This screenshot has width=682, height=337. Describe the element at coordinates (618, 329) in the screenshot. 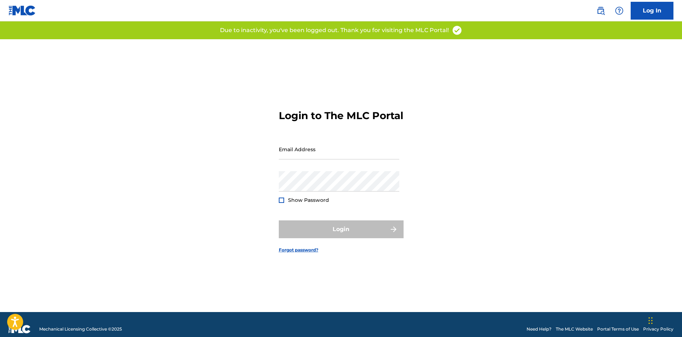

I see `a: Portal Terms of Use` at that location.